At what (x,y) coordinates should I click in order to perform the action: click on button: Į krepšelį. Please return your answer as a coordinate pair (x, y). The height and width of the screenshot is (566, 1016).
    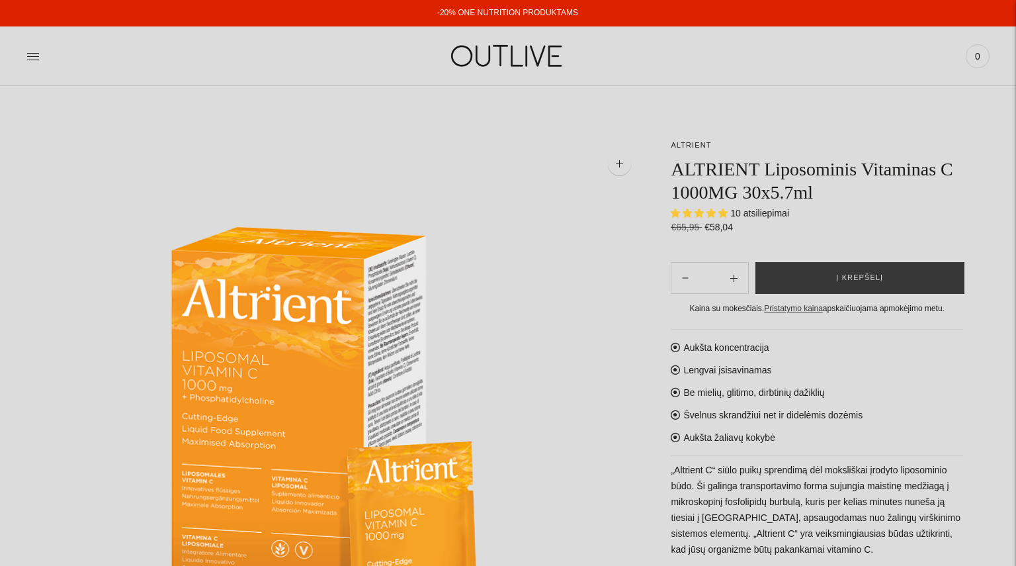
    Looking at the image, I should click on (860, 278).